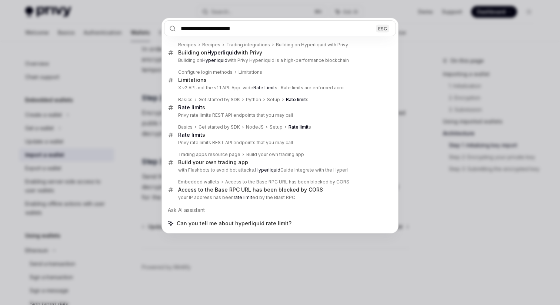  What do you see at coordinates (312, 45) in the screenshot?
I see `div: Building on Hyperliquid with Privy` at bounding box center [312, 45].